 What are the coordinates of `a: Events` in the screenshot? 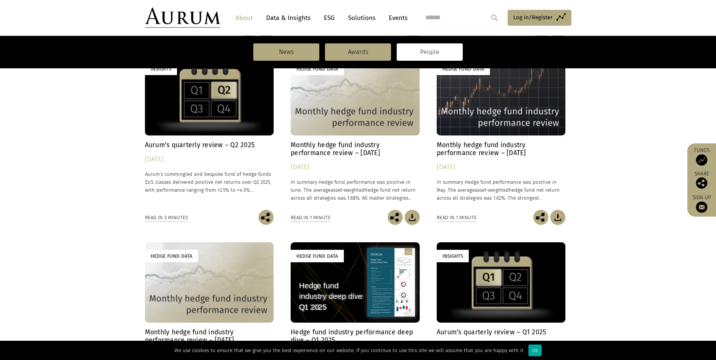 It's located at (396, 18).